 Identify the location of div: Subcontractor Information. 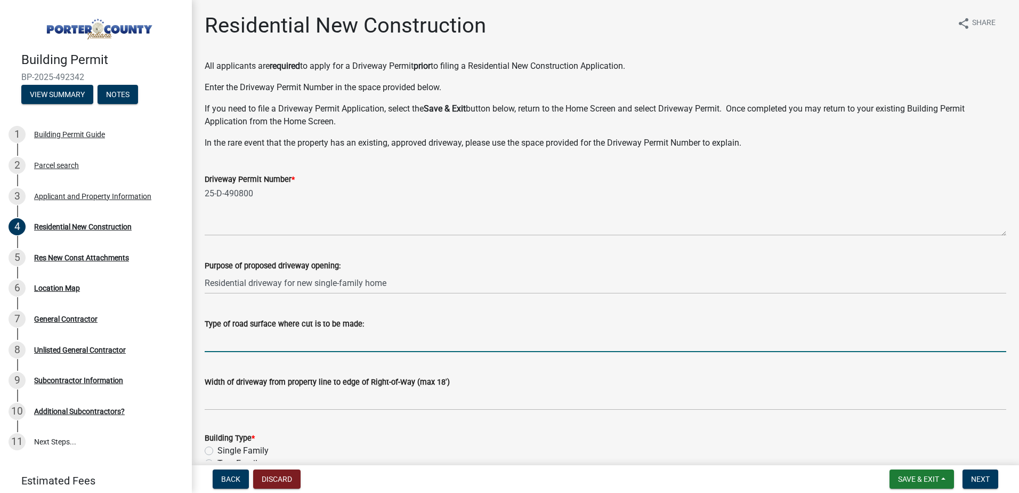
(78, 380).